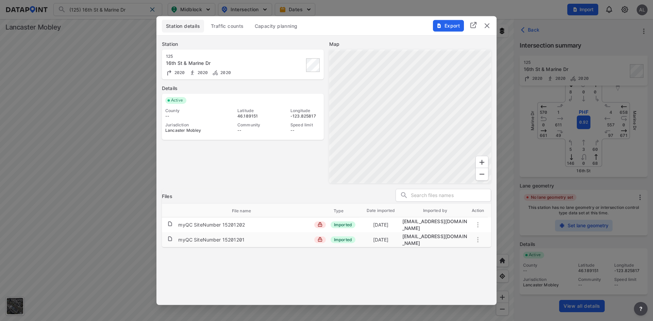 The height and width of the screenshot is (321, 653). I want to click on div: 125, so click(218, 56).